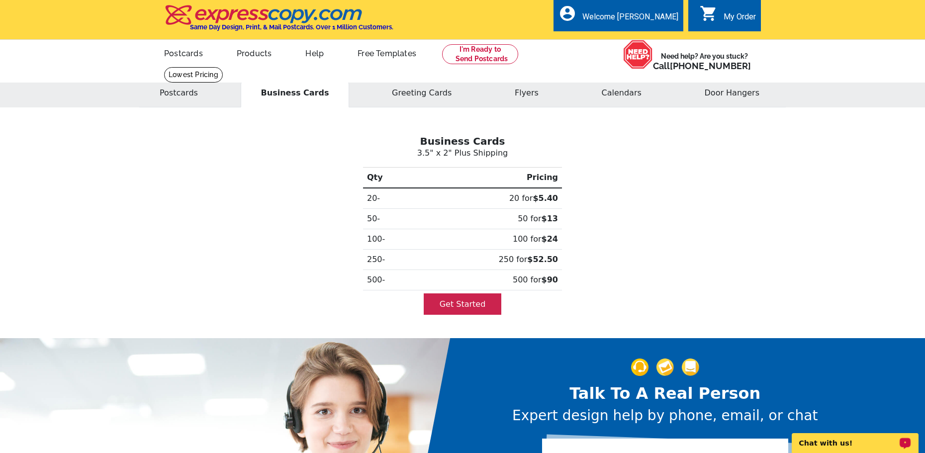  I want to click on b: $90, so click(549, 279).